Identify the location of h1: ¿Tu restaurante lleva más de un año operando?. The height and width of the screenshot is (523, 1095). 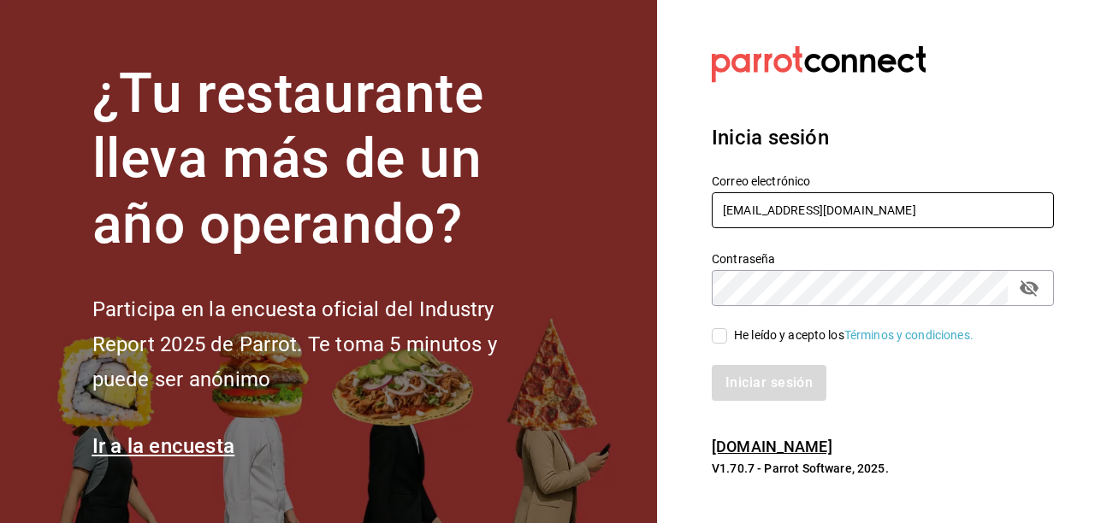
(323, 160).